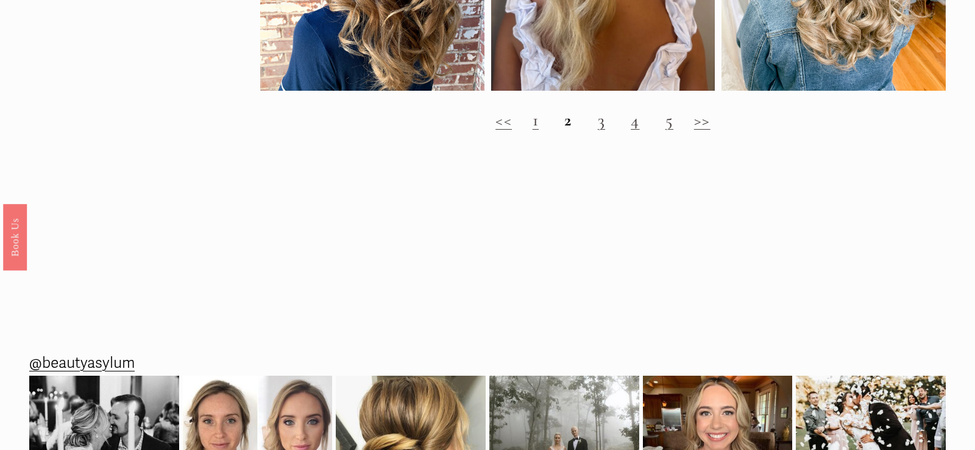 Image resolution: width=975 pixels, height=450 pixels. Describe the element at coordinates (536, 120) in the screenshot. I see `a: 1` at that location.